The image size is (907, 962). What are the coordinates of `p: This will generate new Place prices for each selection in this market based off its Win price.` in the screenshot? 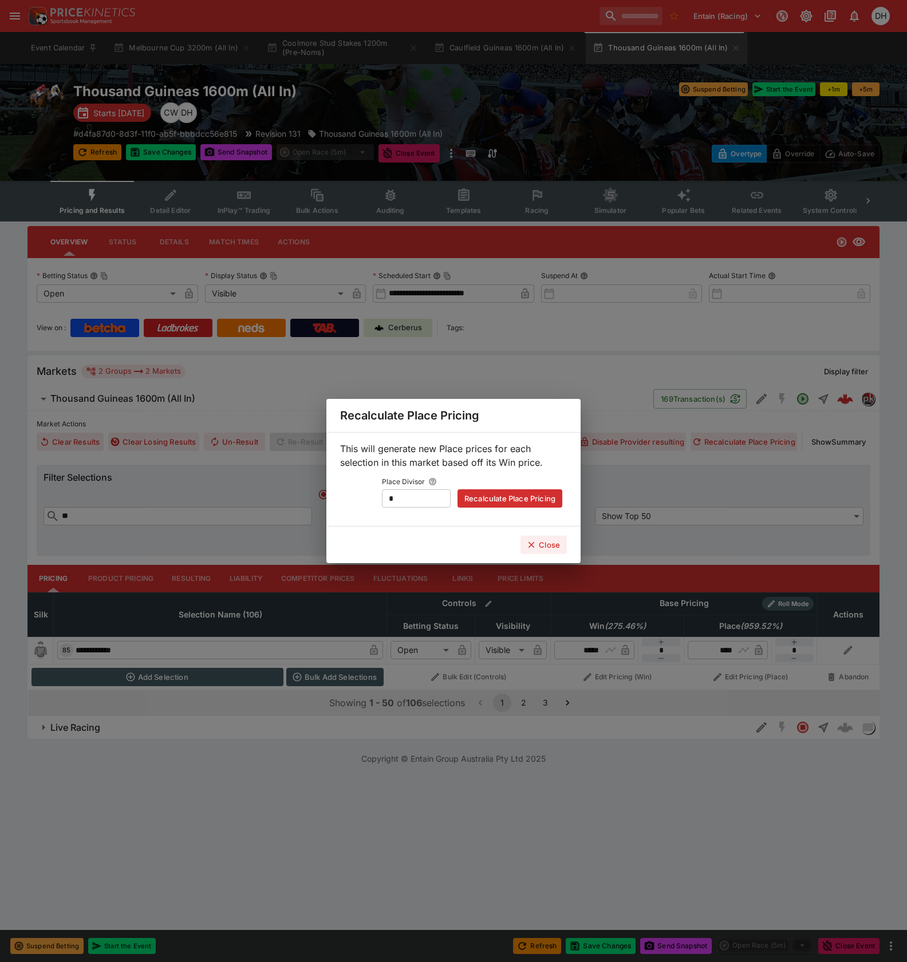 It's located at (453, 456).